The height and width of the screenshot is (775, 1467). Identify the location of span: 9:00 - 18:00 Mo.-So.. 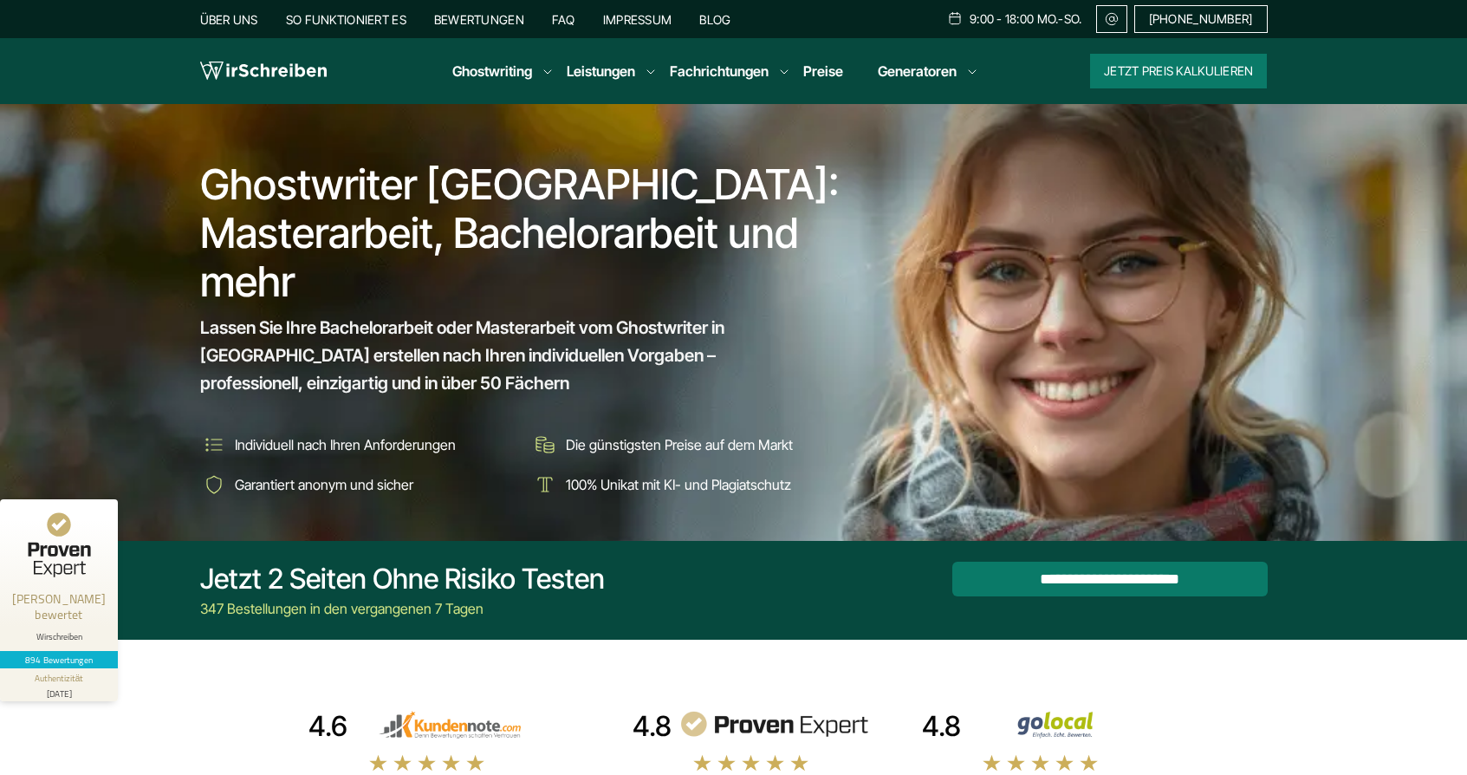
(1026, 19).